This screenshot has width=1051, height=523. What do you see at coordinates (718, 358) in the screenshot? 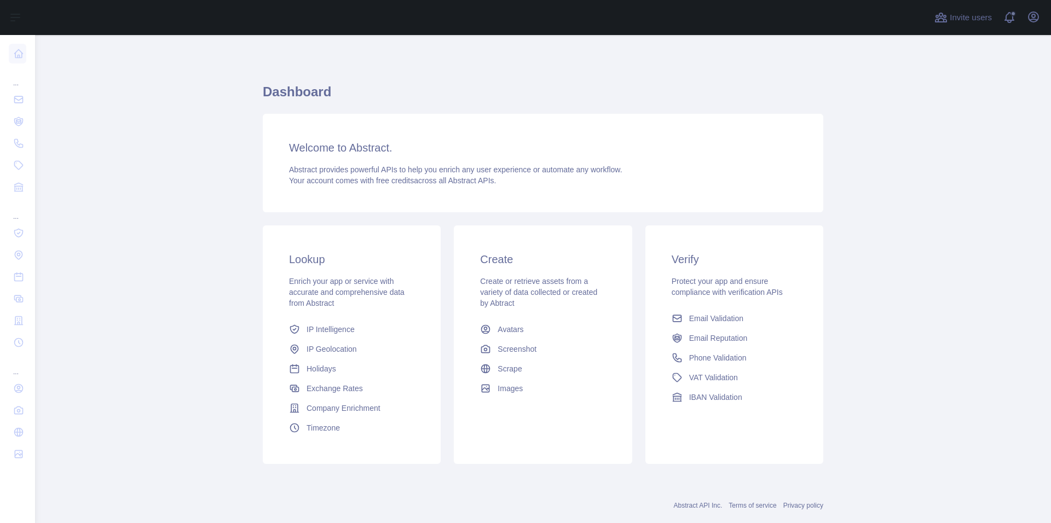
I see `span: Phone Validation` at bounding box center [718, 358].